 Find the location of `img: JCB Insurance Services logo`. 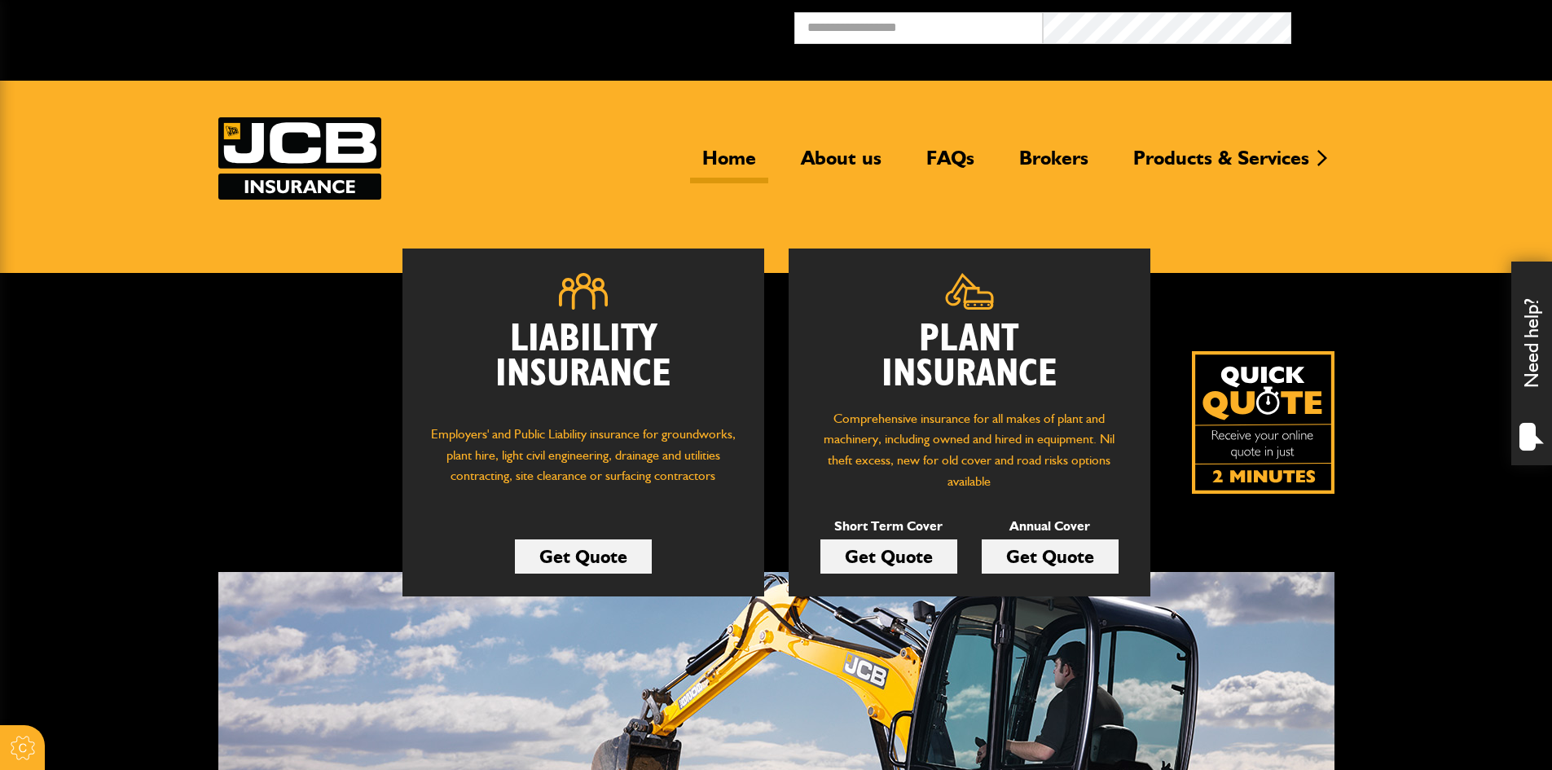

img: JCB Insurance Services logo is located at coordinates (300, 158).